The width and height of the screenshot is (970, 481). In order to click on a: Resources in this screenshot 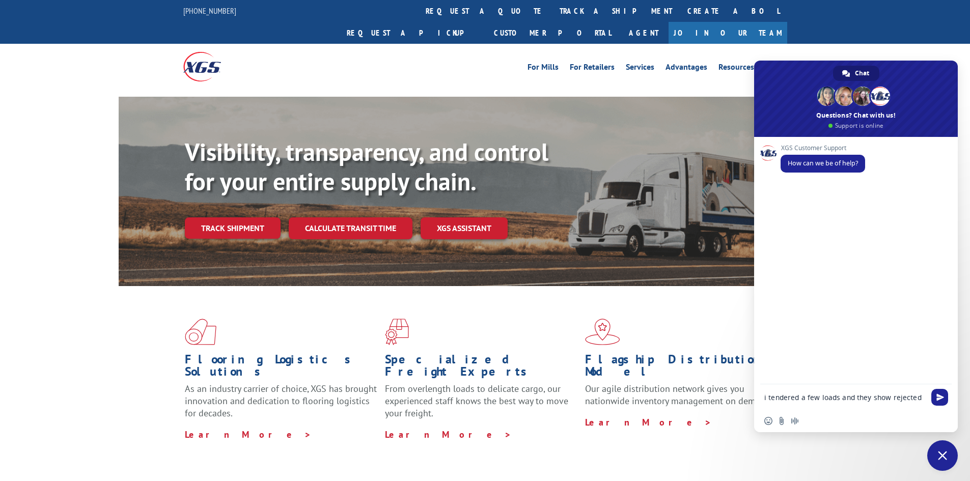, I will do `click(736, 69)`.